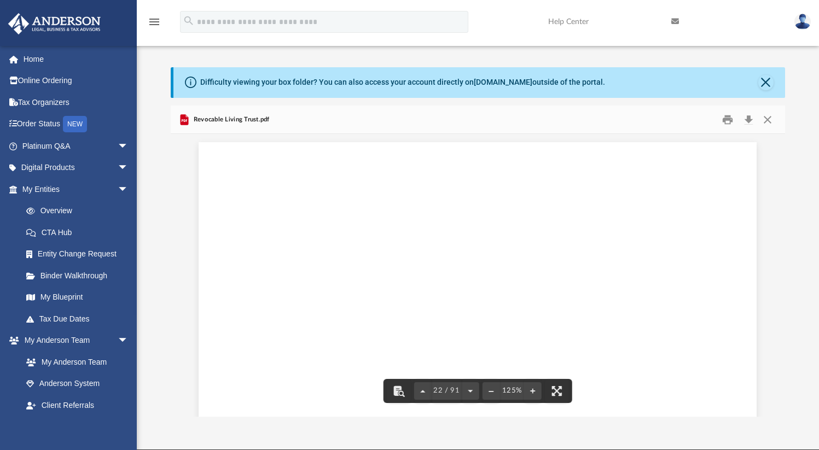 Image resolution: width=819 pixels, height=450 pixels. What do you see at coordinates (73, 341) in the screenshot?
I see `a: My Anderson Teamarrow_drop_down` at bounding box center [73, 341].